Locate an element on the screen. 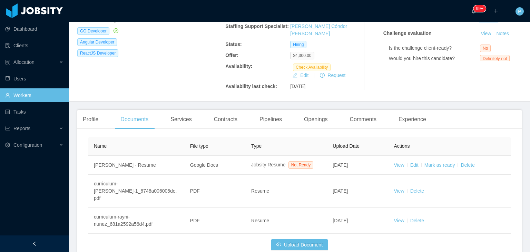 The width and height of the screenshot is (530, 252). span: $4,300.00 is located at coordinates (302, 56).